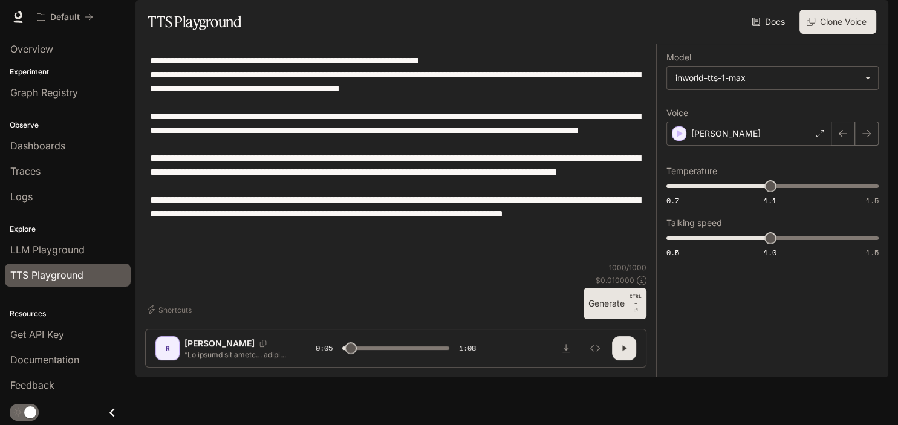 The image size is (898, 425). I want to click on div: R, so click(167, 348).